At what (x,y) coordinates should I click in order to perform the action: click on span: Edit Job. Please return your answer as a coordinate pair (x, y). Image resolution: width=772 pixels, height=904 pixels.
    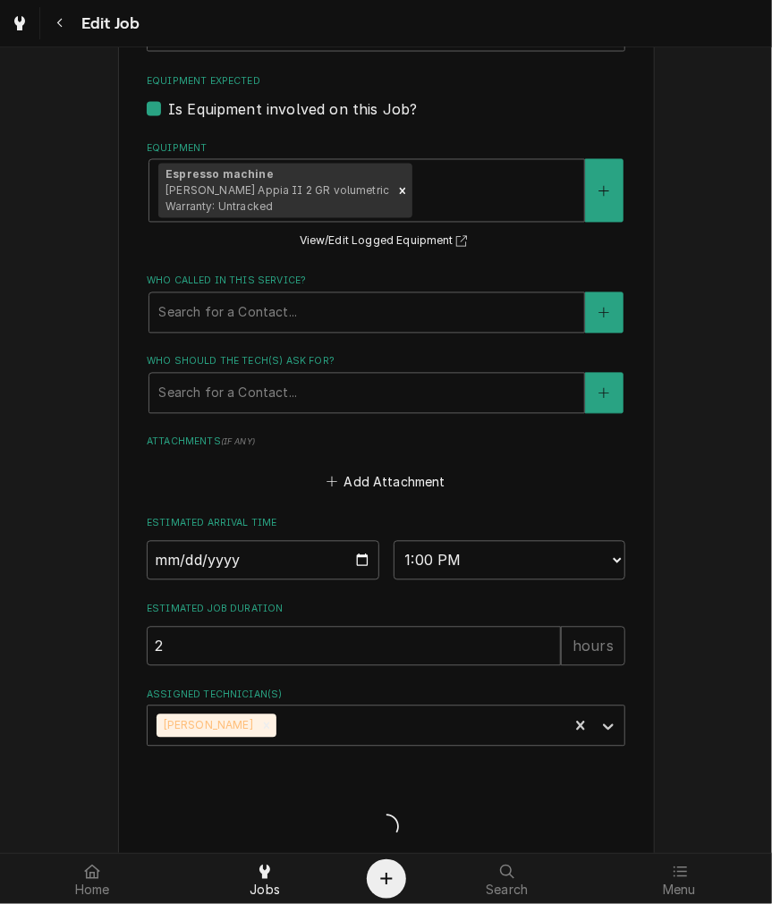
    Looking at the image, I should click on (107, 23).